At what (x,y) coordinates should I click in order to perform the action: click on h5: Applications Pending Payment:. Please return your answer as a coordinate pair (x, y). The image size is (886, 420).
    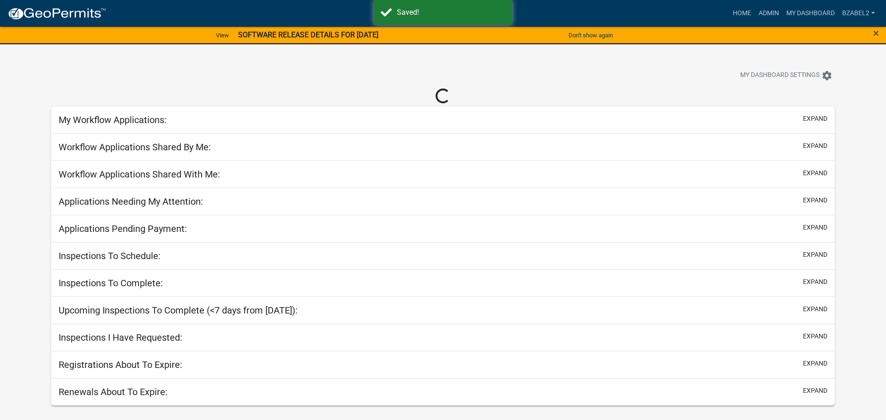
    Looking at the image, I should click on (123, 229).